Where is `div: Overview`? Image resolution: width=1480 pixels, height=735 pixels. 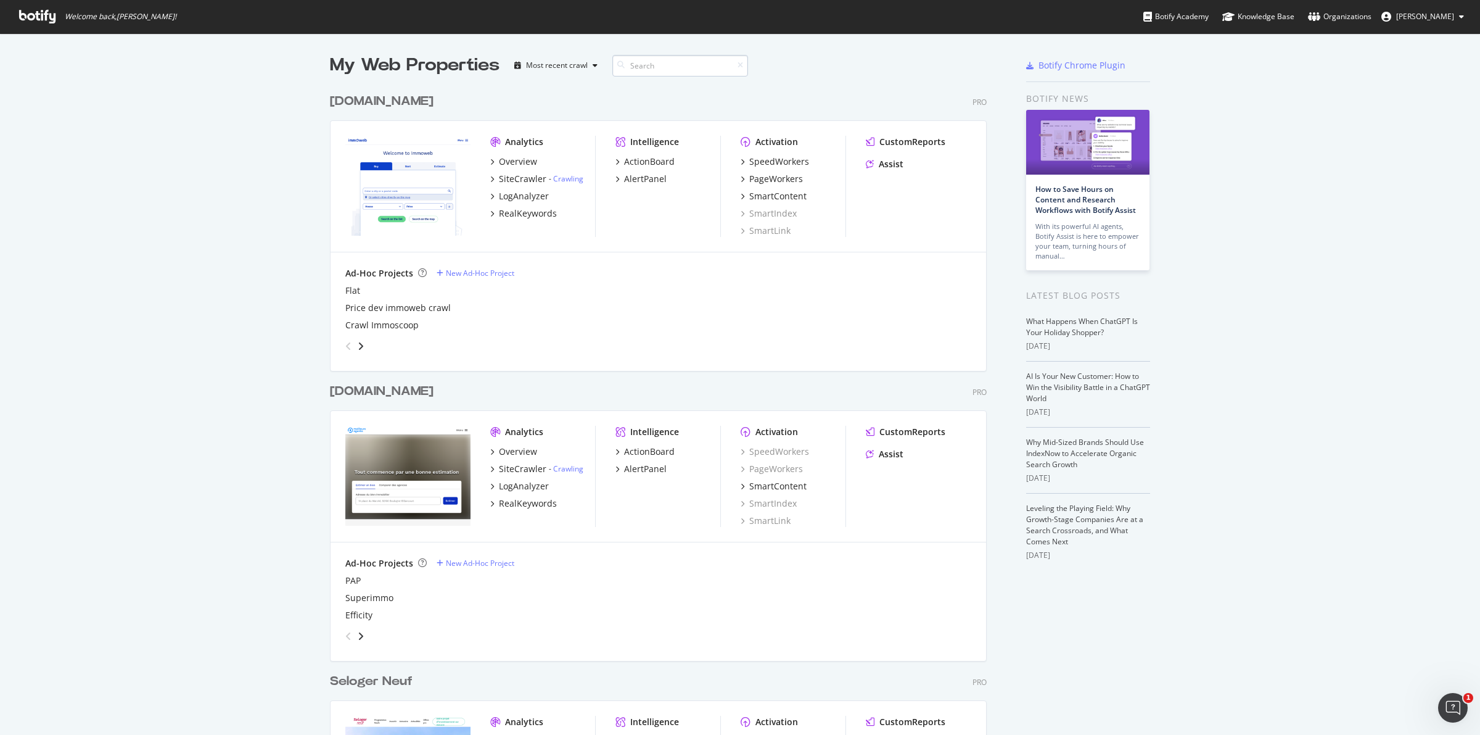 div: Overview is located at coordinates (518, 451).